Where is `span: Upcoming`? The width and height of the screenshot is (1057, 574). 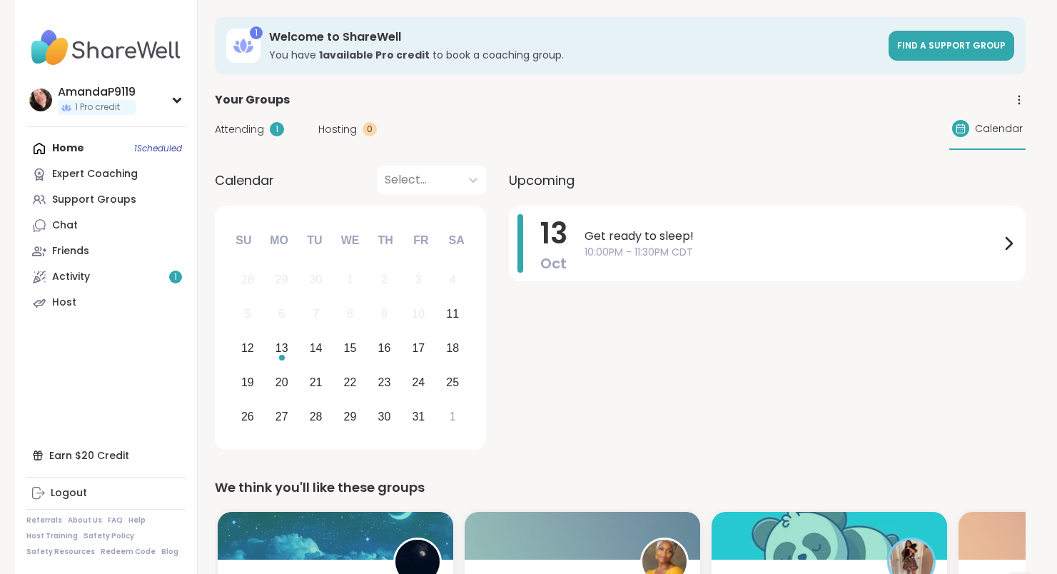 span: Upcoming is located at coordinates (542, 180).